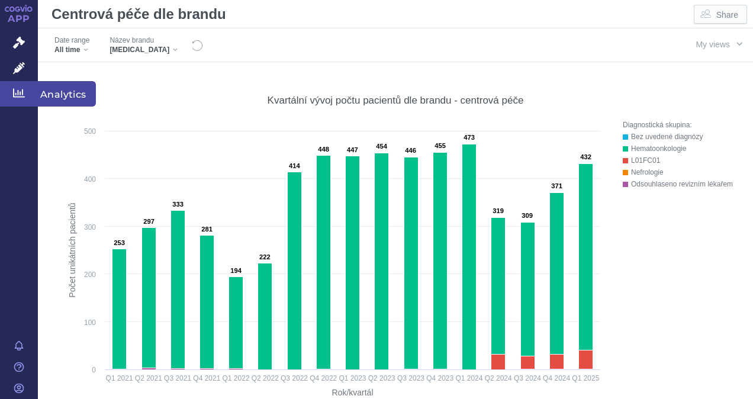  What do you see at coordinates (469, 137) in the screenshot?
I see `text: 473` at bounding box center [469, 137].